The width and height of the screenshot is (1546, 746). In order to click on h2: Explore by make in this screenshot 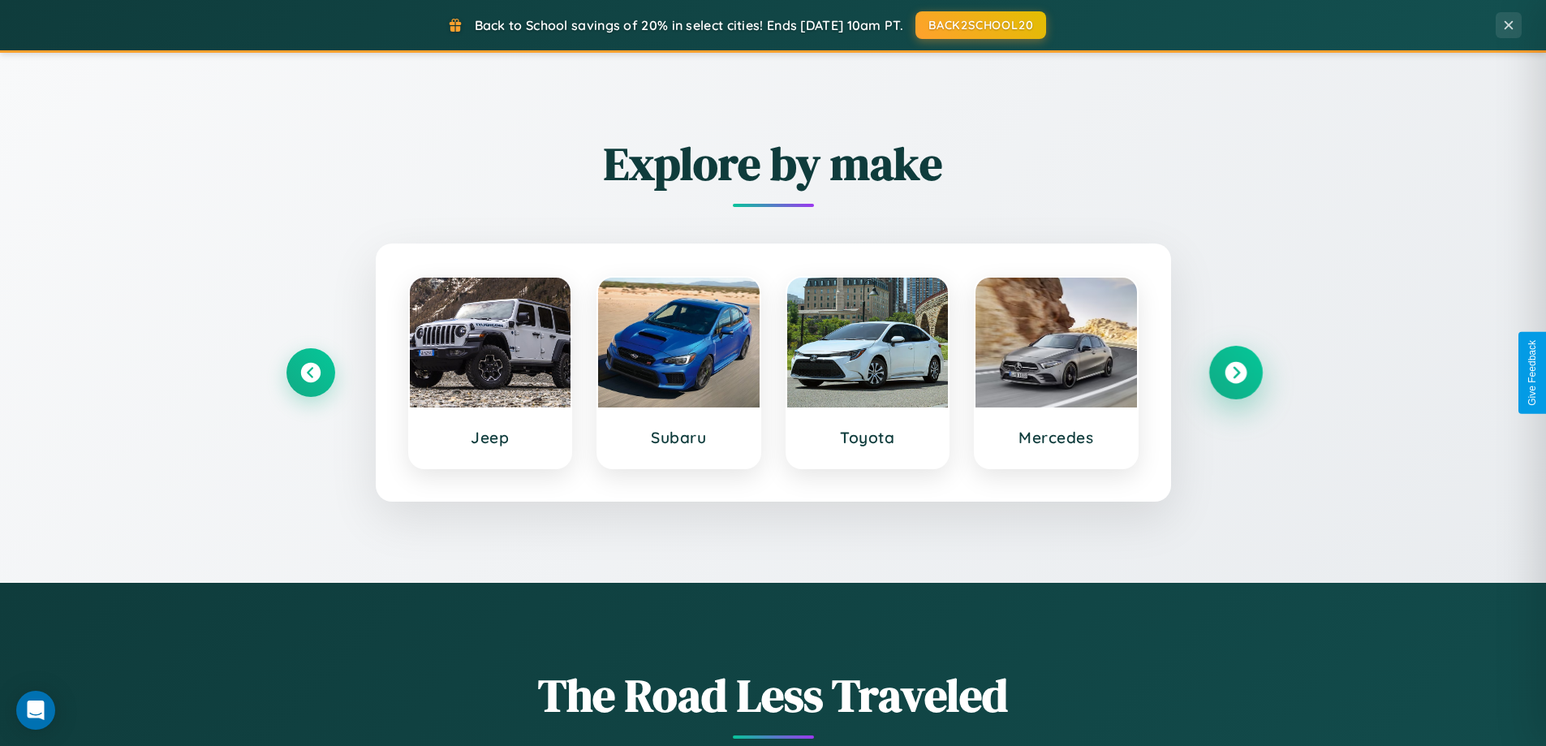, I will do `click(773, 163)`.